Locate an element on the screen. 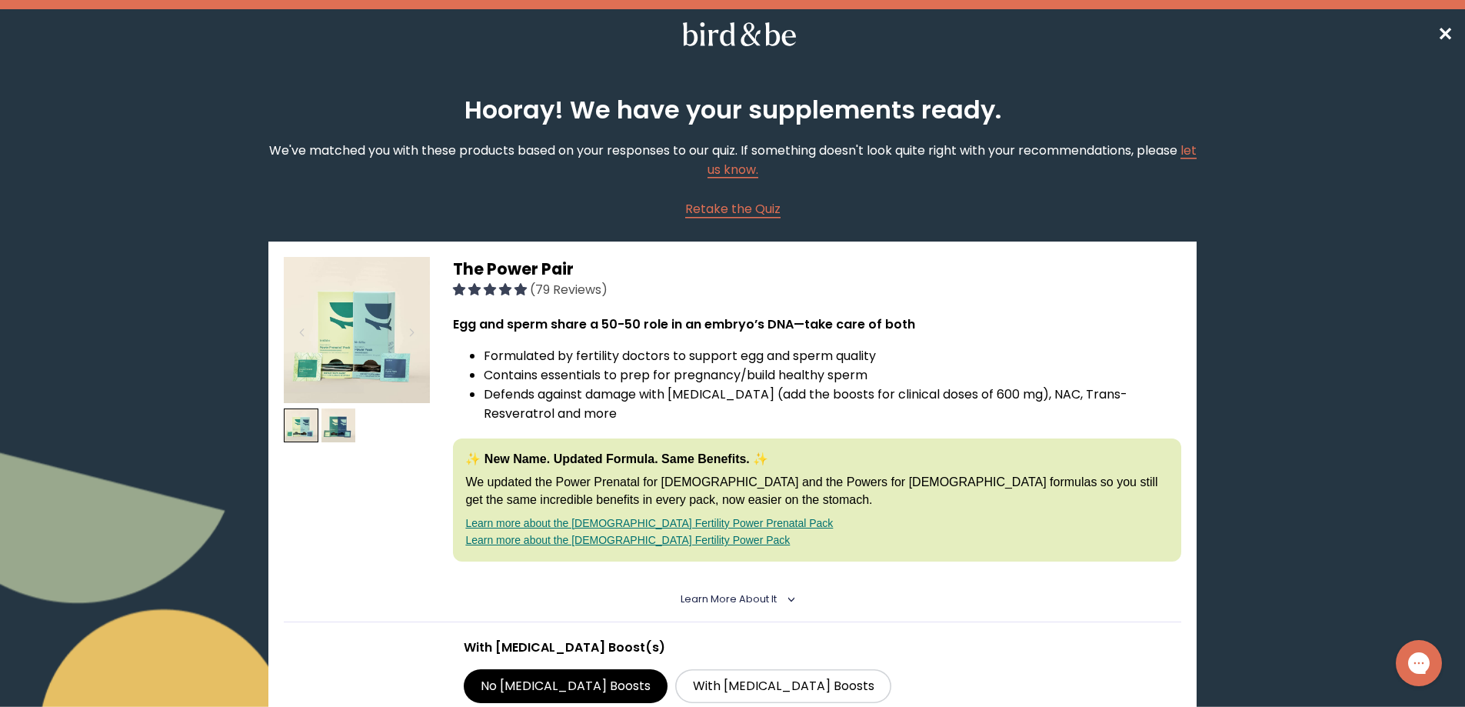  li: Contains essentials to prep for pregnancy/build healthy sperm is located at coordinates (832, 374).